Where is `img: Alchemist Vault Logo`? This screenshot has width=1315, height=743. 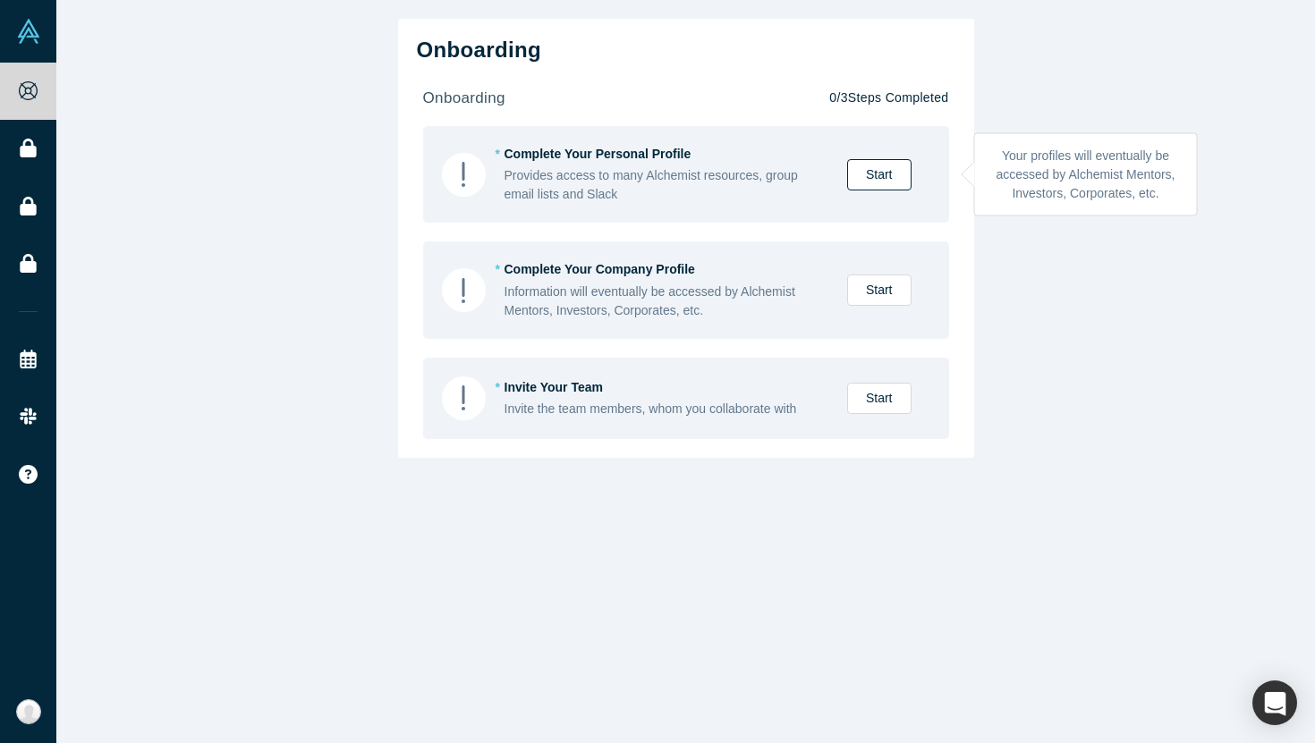
img: Alchemist Vault Logo is located at coordinates (29, 31).